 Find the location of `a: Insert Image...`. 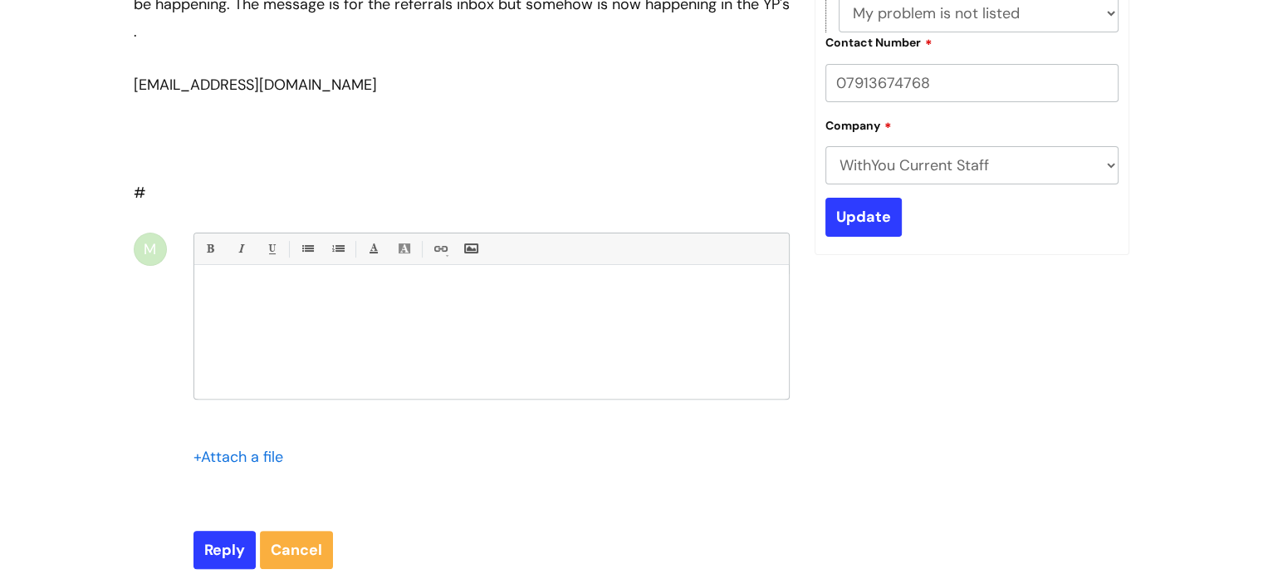

a: Insert Image... is located at coordinates (470, 248).